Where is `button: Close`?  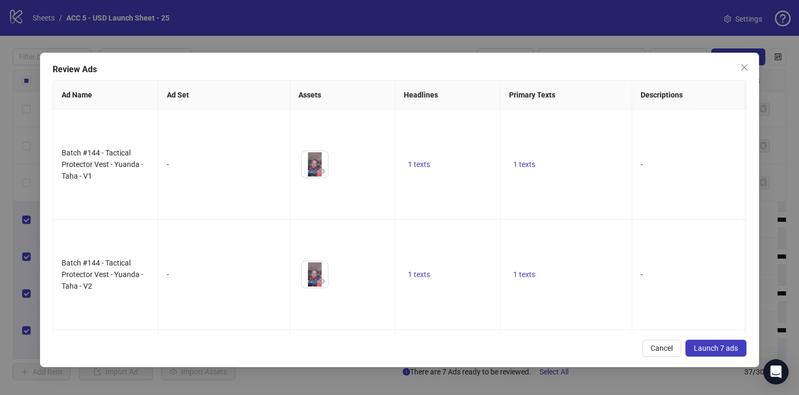 button: Close is located at coordinates (744, 67).